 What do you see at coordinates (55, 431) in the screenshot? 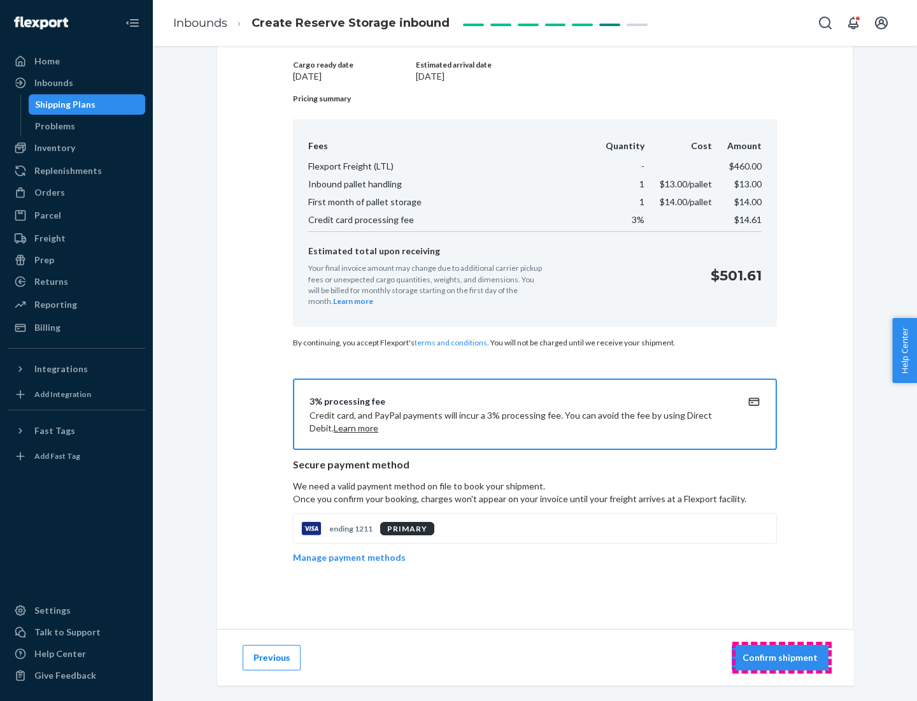
I see `div: Fast Tags` at bounding box center [55, 431].